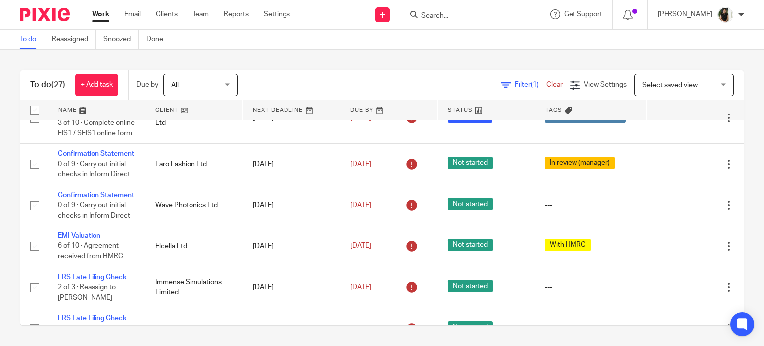 This screenshot has height=346, width=764. What do you see at coordinates (91, 251) in the screenshot?
I see `span: 6 of 10 · Agreement received from HMRC` at bounding box center [91, 251].